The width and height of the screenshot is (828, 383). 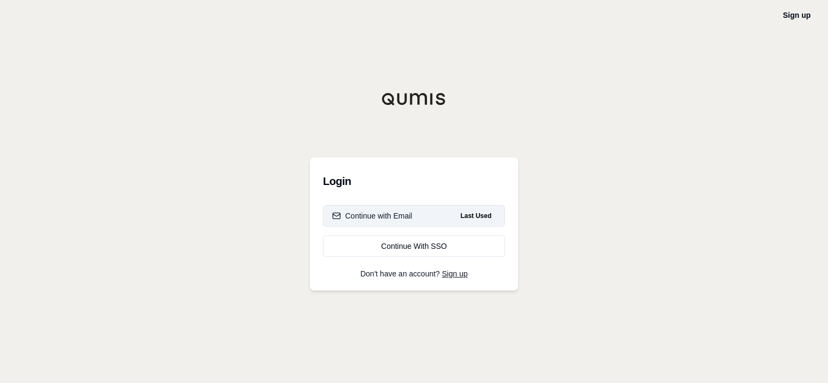 I want to click on span: Last Used, so click(x=476, y=216).